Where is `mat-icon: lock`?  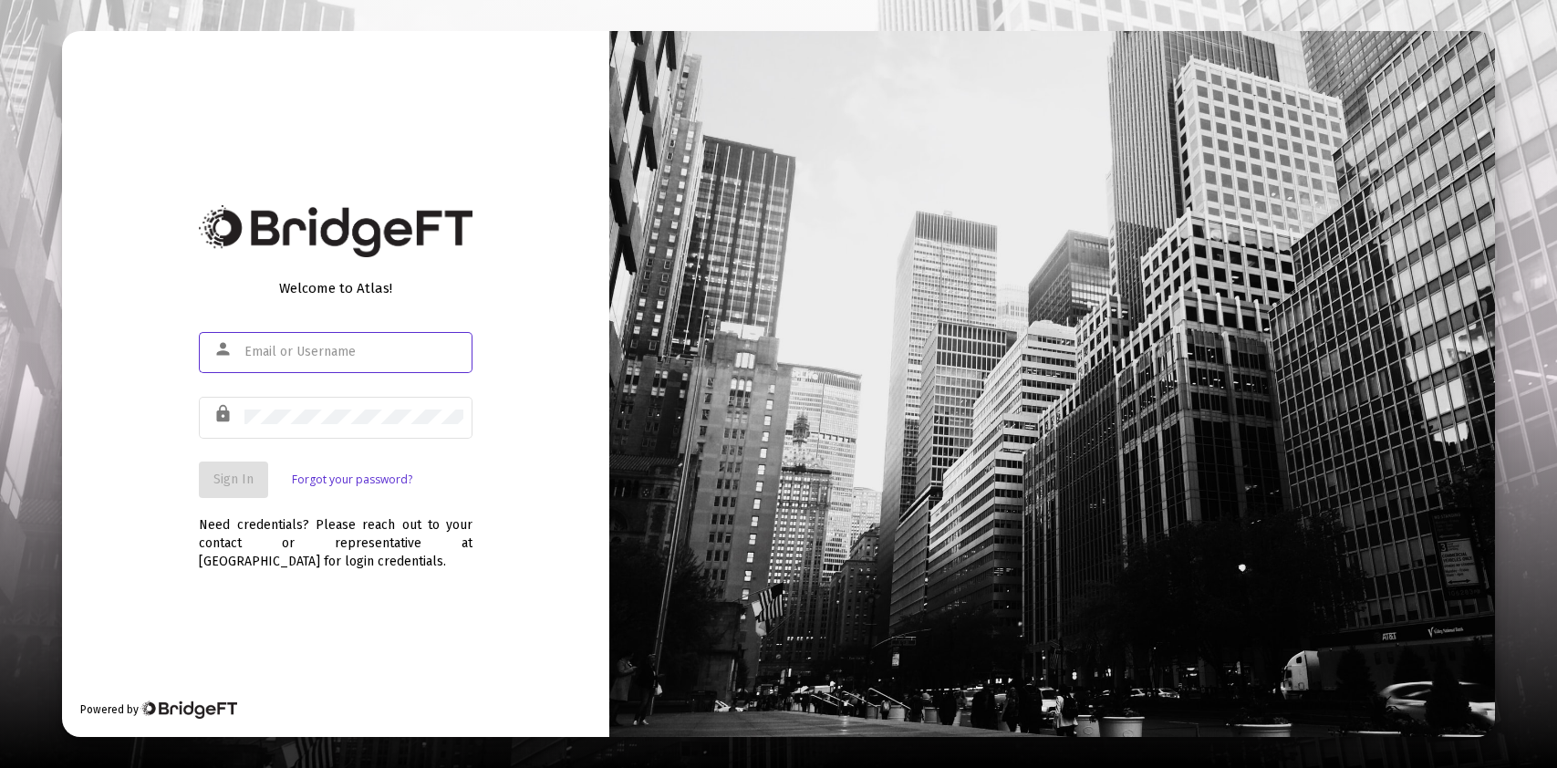
mat-icon: lock is located at coordinates (224, 414).